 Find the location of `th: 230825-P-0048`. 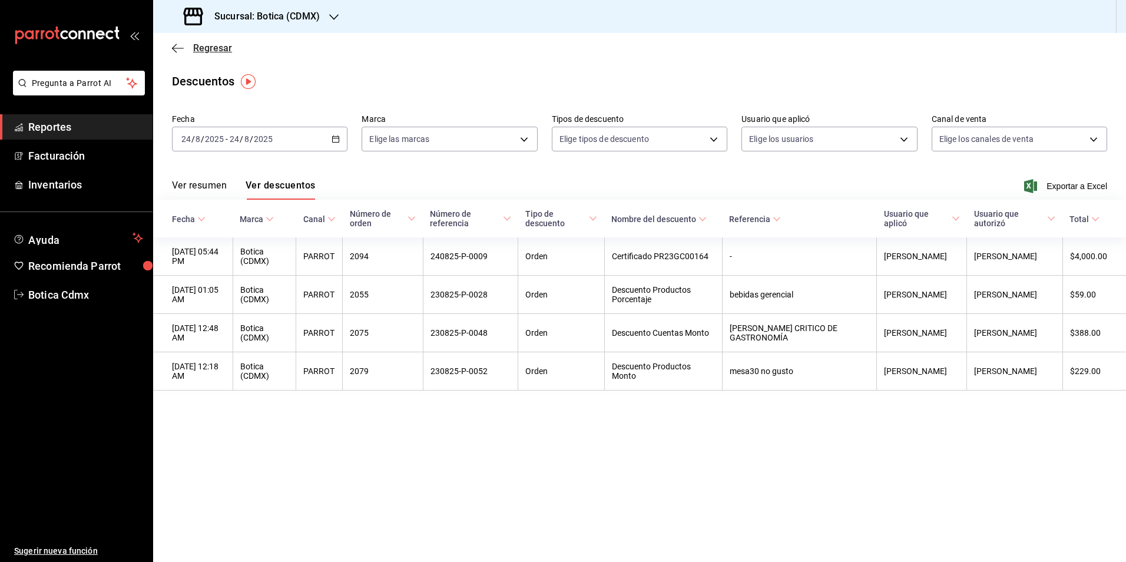

th: 230825-P-0048 is located at coordinates (471, 333).